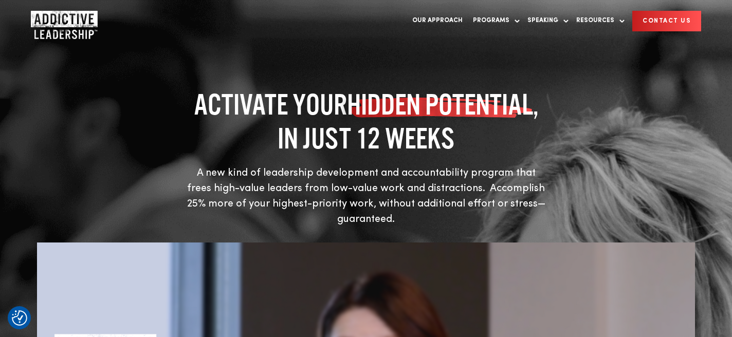  What do you see at coordinates (20, 318) in the screenshot?
I see `img: Revisit consent button` at bounding box center [20, 318].